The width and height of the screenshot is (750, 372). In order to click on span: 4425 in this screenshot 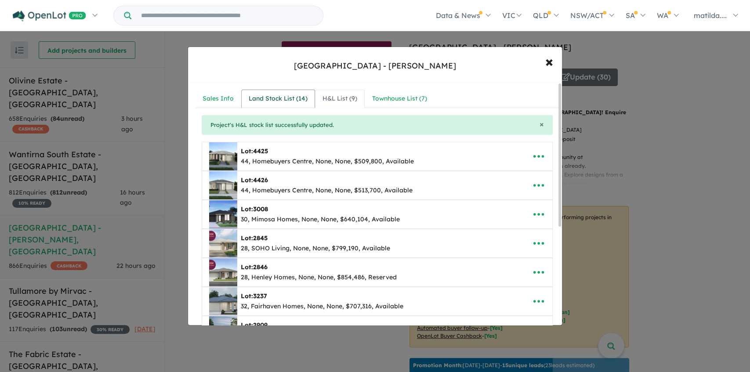, I will do `click(260, 151)`.